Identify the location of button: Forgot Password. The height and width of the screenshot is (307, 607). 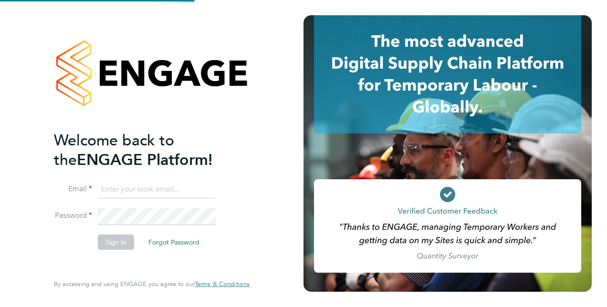
(174, 242).